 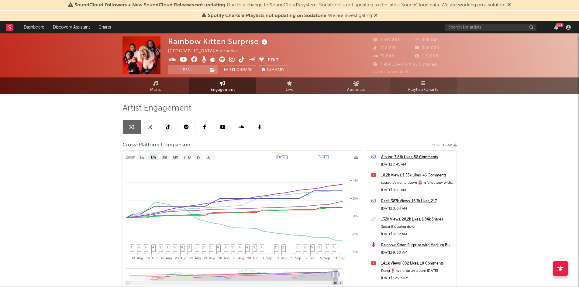 I want to click on text: 7. Sep, so click(x=310, y=258).